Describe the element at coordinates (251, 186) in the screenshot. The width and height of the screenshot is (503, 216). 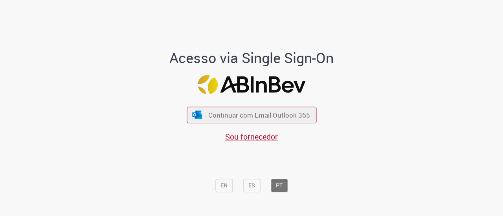
I see `button: ES` at that location.